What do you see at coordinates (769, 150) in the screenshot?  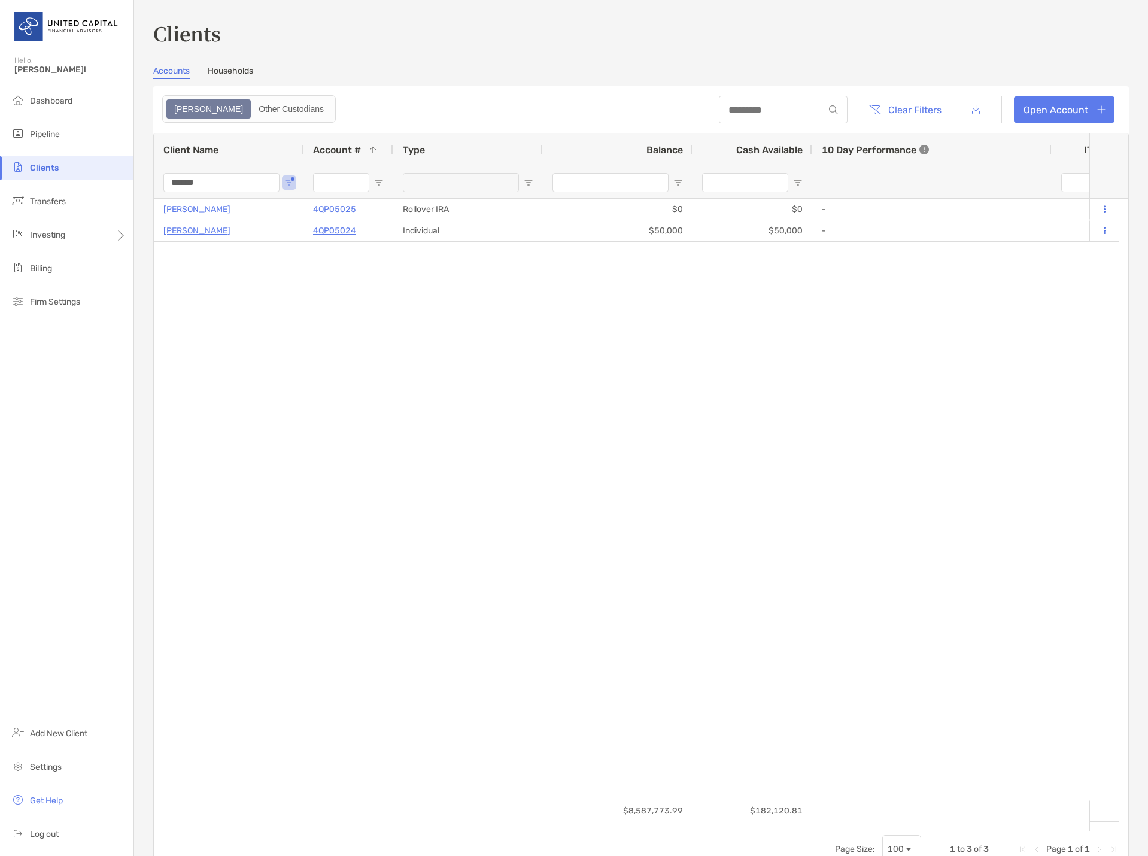 I see `span: Cash Available` at bounding box center [769, 150].